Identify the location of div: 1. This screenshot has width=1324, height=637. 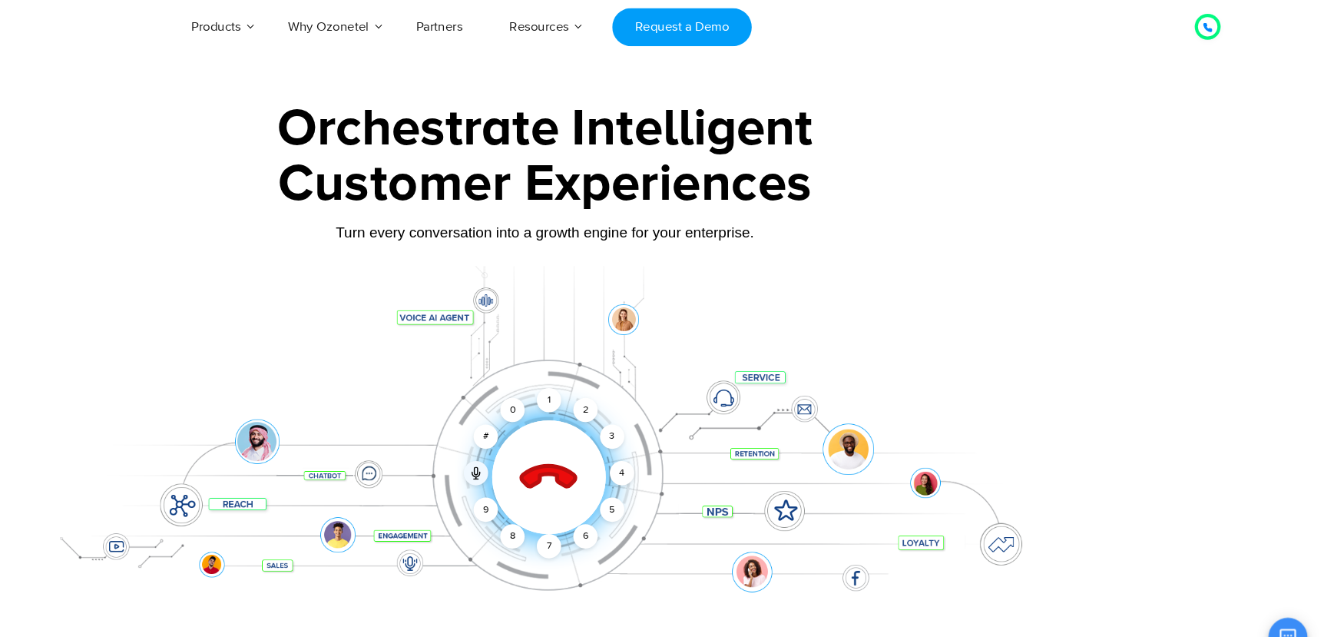
(591, 379).